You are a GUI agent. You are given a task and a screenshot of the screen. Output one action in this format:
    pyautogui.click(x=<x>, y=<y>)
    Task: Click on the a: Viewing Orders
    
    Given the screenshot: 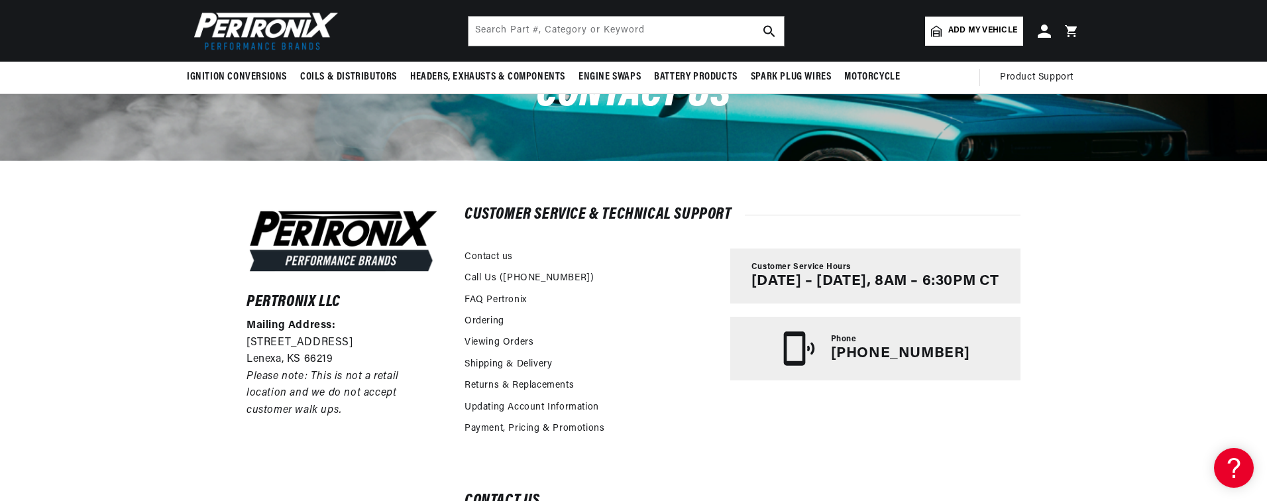 What is the action you would take?
    pyautogui.click(x=499, y=342)
    